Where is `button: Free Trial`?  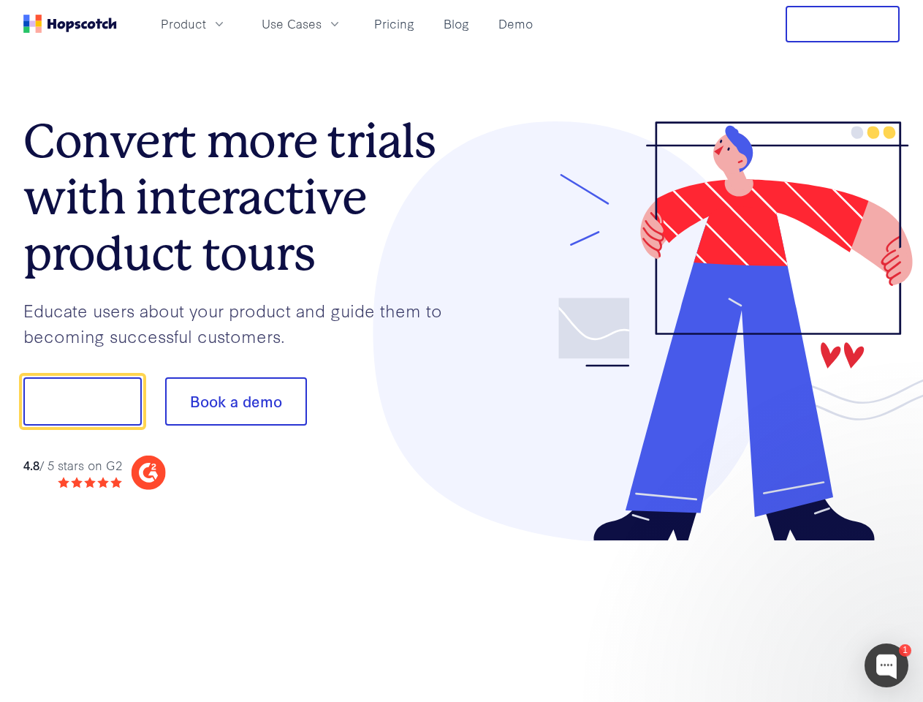
button: Free Trial is located at coordinates (843, 24).